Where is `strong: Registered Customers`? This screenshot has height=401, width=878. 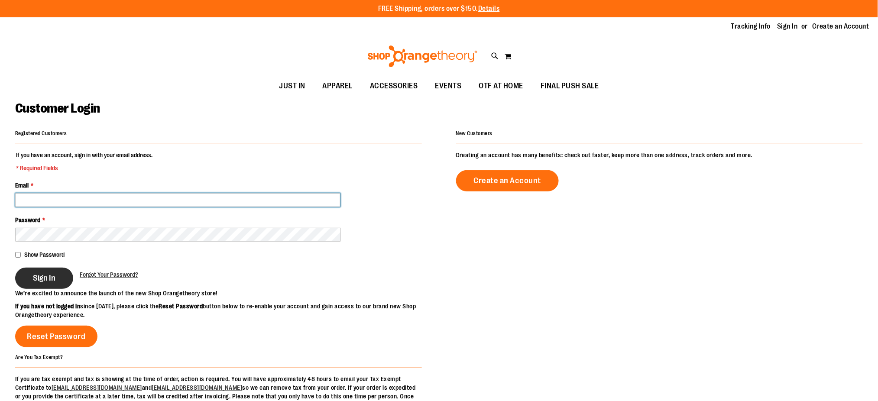
strong: Registered Customers is located at coordinates (41, 133).